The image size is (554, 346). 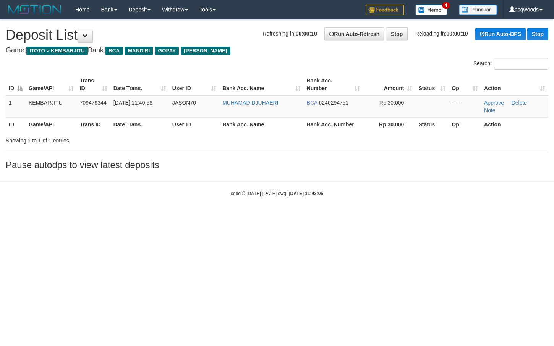 I want to click on span: Rp 30,000, so click(x=391, y=103).